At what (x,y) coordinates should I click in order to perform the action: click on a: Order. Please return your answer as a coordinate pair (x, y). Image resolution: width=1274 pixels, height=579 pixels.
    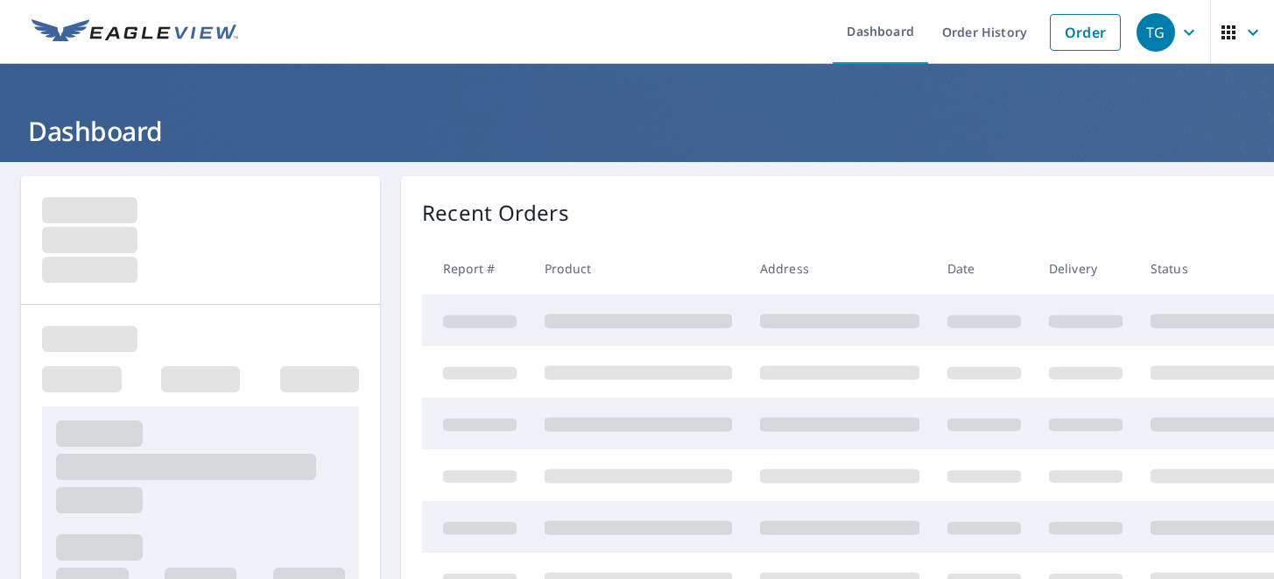
    Looking at the image, I should click on (1085, 32).